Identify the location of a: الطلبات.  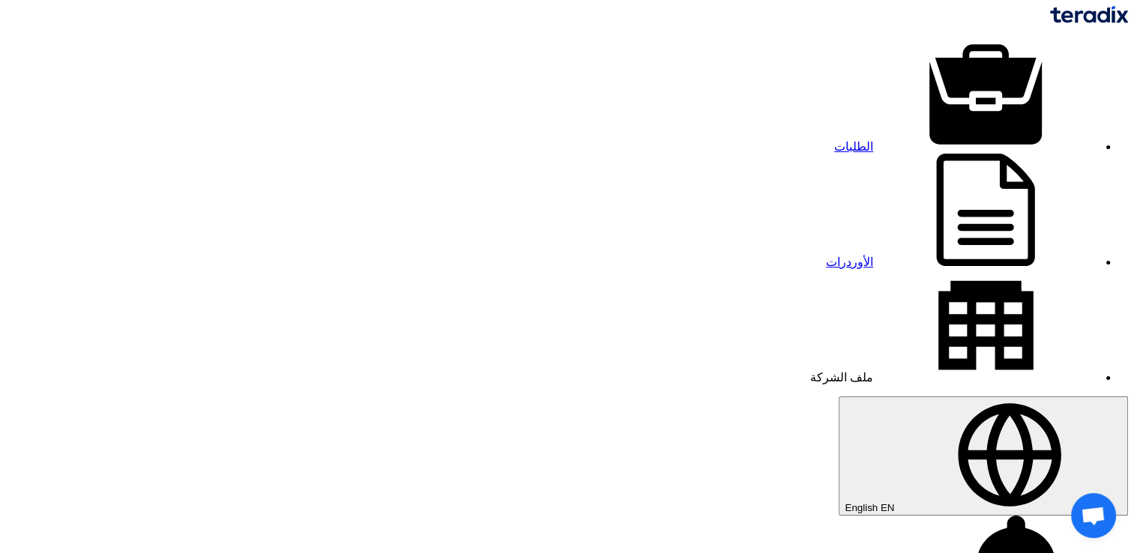
(966, 146).